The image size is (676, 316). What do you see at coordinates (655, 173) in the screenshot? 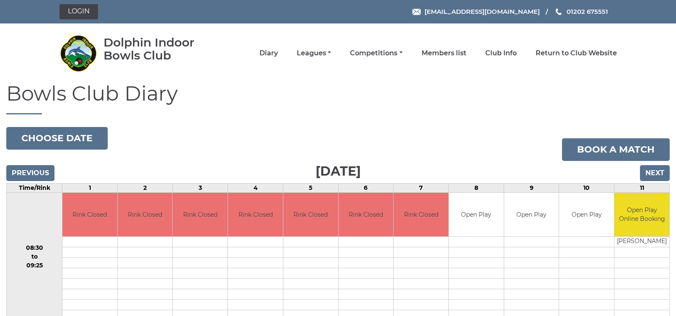
I see `input: Next` at bounding box center [655, 173].